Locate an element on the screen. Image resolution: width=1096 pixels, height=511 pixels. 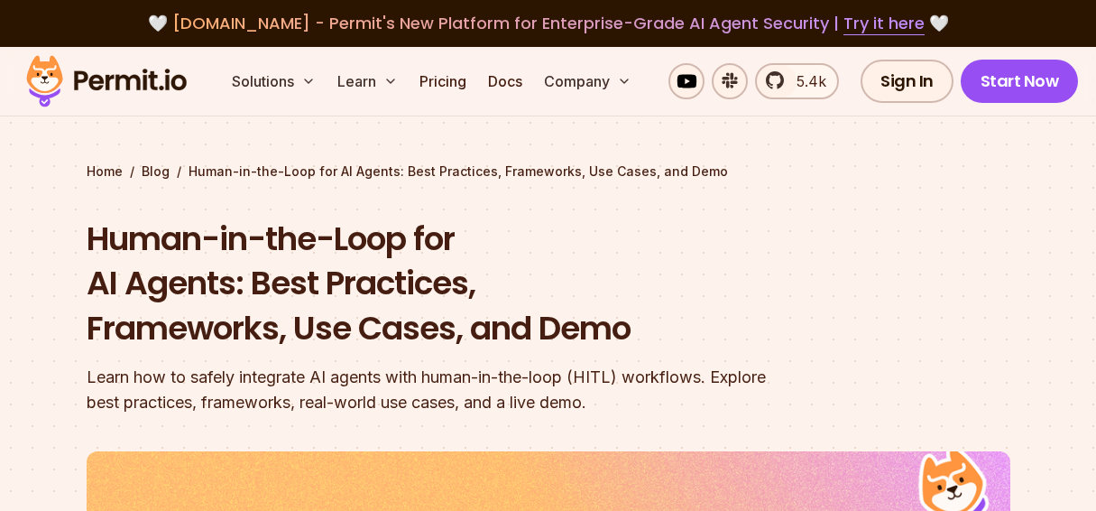
a: Blog is located at coordinates (155, 171).